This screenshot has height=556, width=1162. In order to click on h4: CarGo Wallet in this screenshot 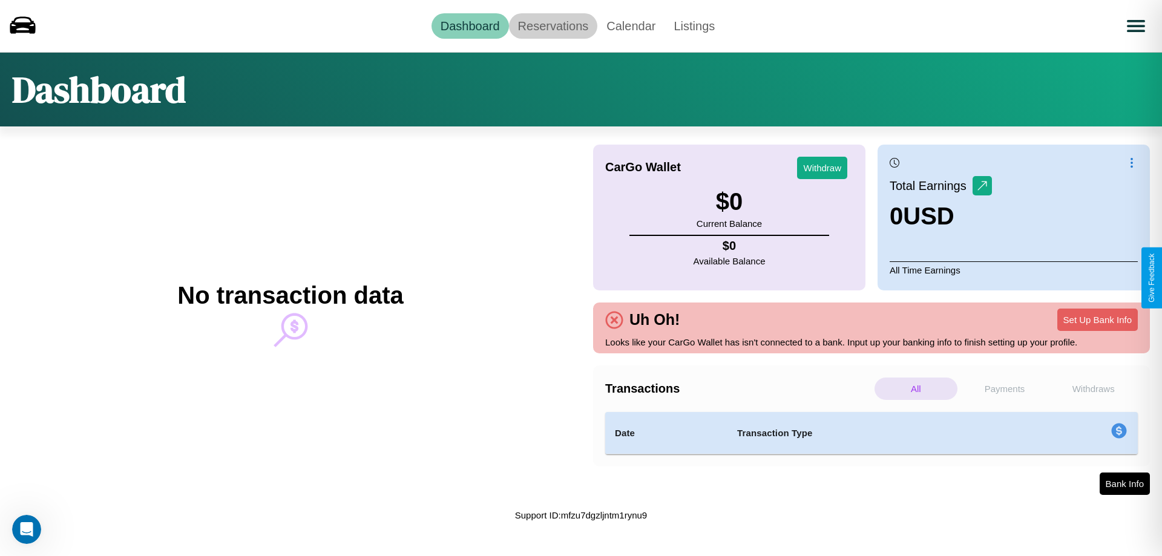, I will do `click(643, 167)`.